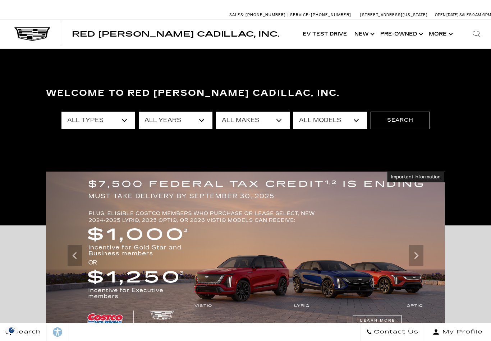 The image size is (491, 341). Describe the element at coordinates (245, 256) in the screenshot. I see `img: $7,500 FEDERAL TAX CREDIT IS ENDING. $1,000 incentive for Gold Star and Business members OR $1250...` at that location.